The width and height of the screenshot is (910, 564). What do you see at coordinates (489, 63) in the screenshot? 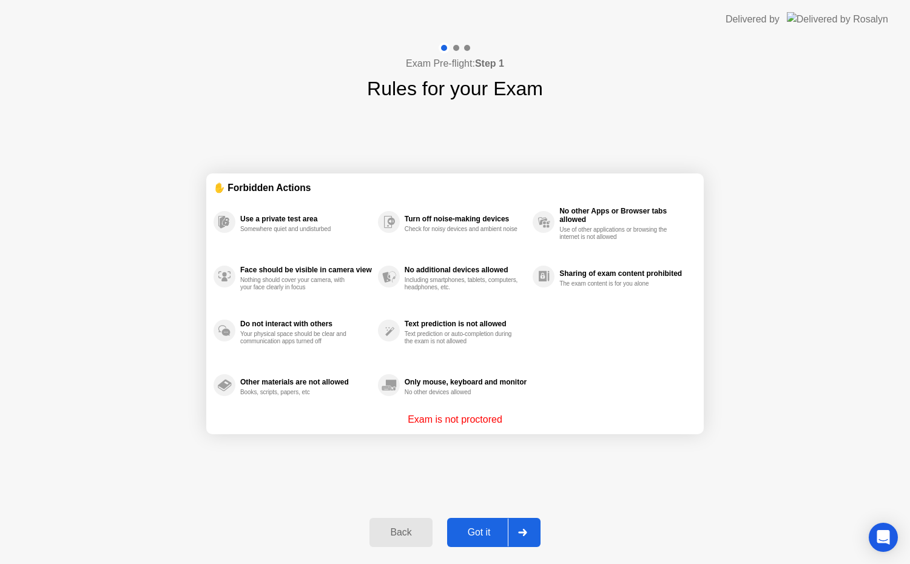
I see `b: Step 1` at bounding box center [489, 63].